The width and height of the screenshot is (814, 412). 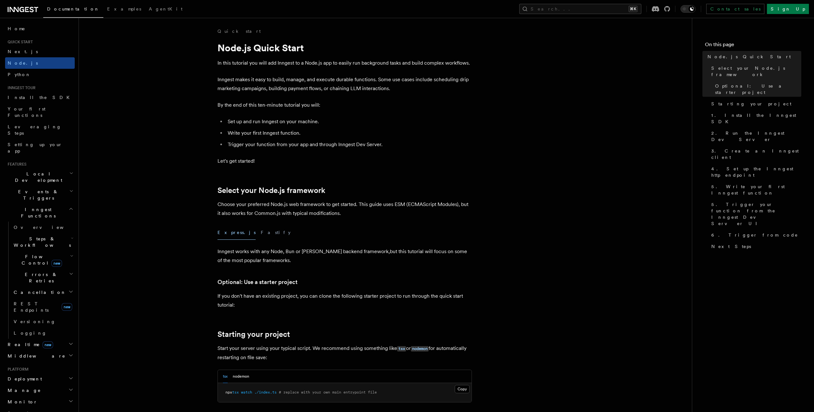 I want to click on li: Trigger your function from your app and through Inngest Dev Server., so click(x=349, y=144).